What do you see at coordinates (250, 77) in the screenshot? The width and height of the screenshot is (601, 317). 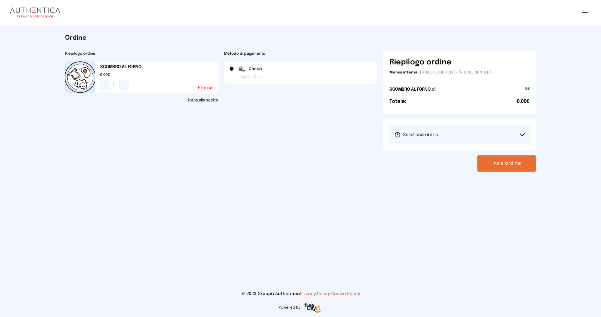 I see `span: Paga al ritiro` at bounding box center [250, 77].